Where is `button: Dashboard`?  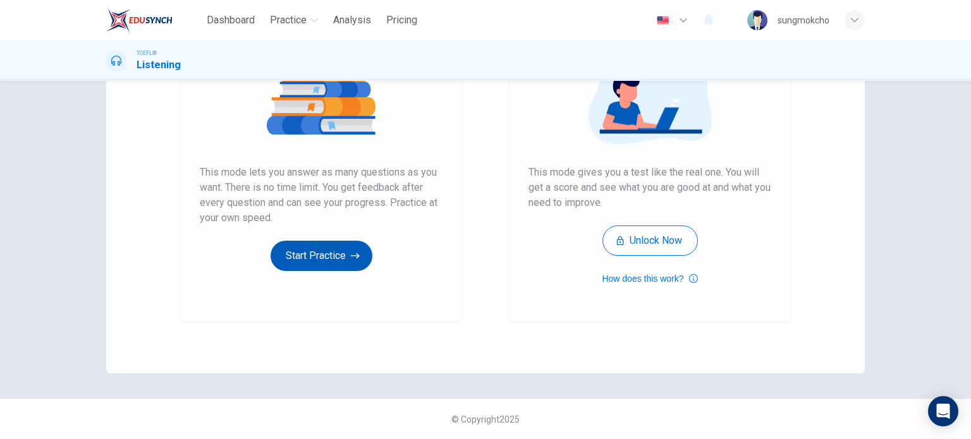 button: Dashboard is located at coordinates (231, 20).